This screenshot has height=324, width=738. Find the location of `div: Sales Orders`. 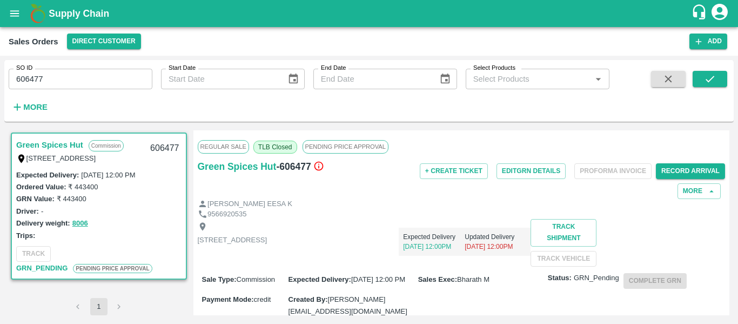

div: Sales Orders is located at coordinates (34, 42).